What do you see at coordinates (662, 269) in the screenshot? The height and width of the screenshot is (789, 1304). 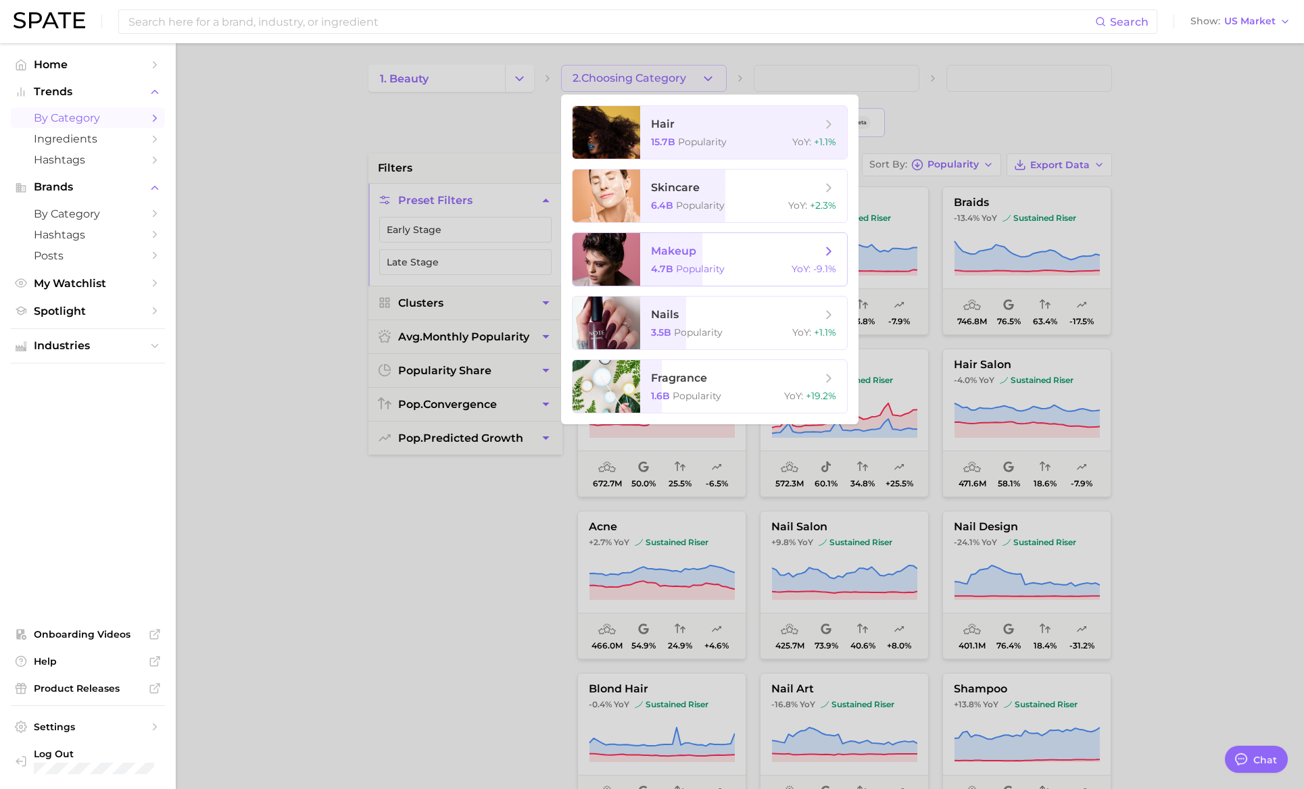 I see `span: 4.7b` at bounding box center [662, 269].